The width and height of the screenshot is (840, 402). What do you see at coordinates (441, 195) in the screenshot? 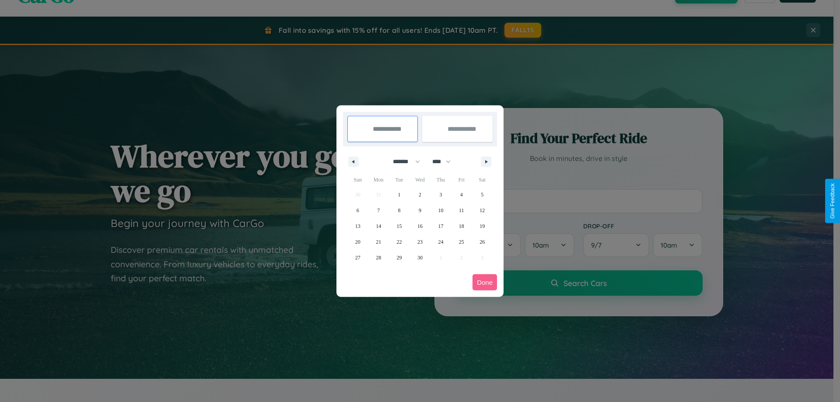
I see `span: 3` at bounding box center [441, 195].